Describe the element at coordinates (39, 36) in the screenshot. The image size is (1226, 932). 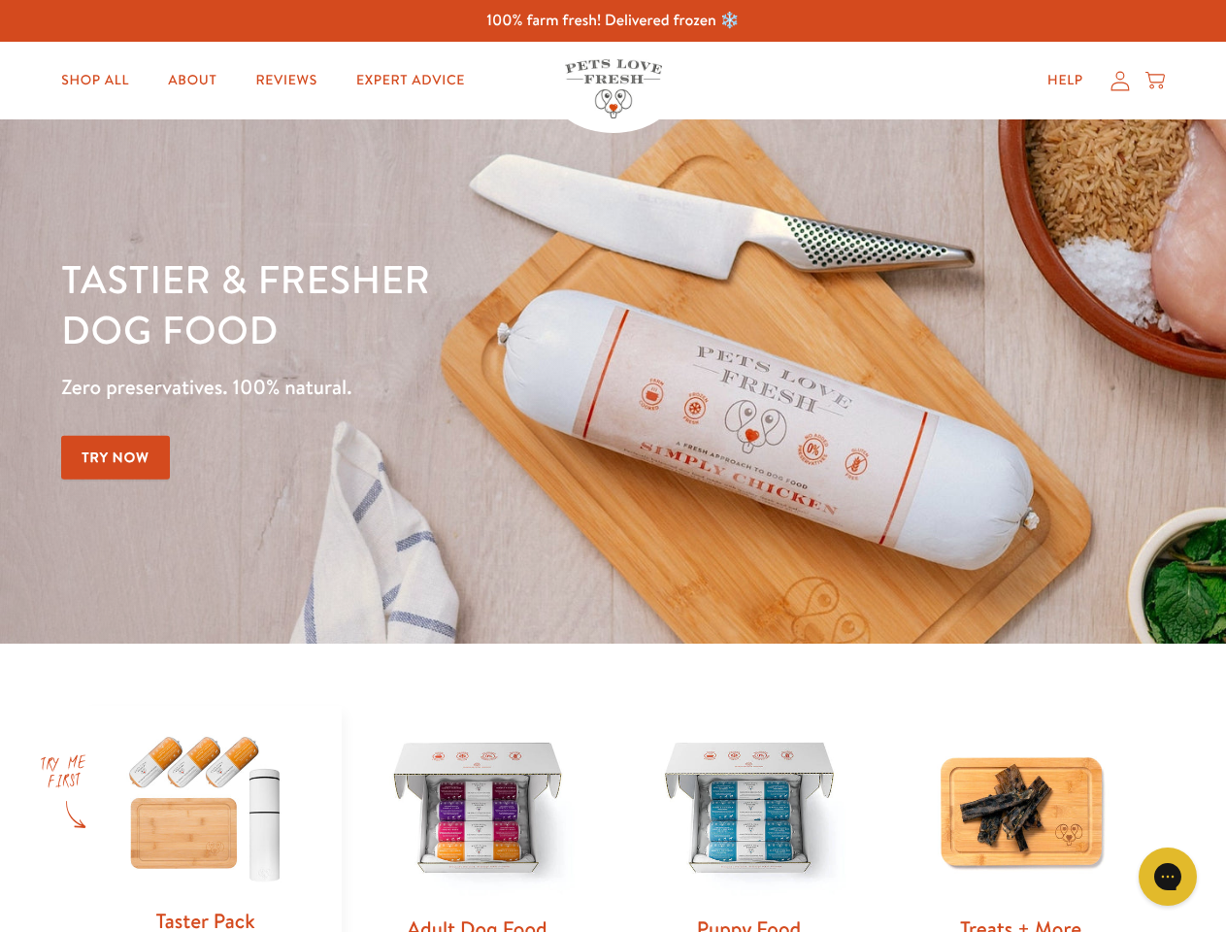
I see `button: Gorgias live chat` at that location.